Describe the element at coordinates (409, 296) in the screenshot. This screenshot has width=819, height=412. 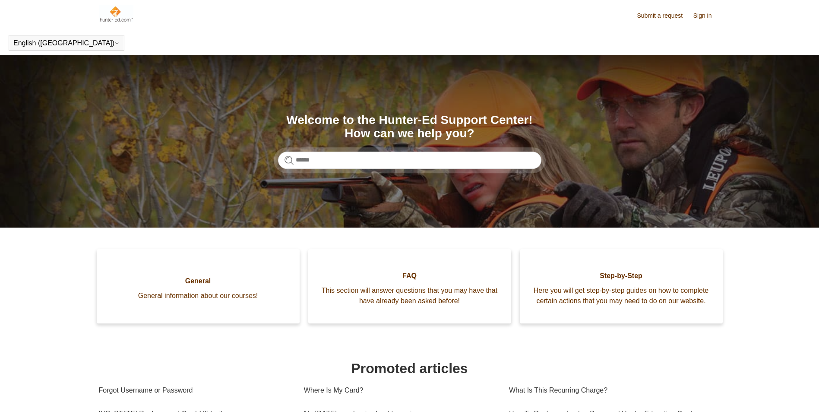
I see `span: This section will answer questions that you may have that have already been asked before!` at that location.